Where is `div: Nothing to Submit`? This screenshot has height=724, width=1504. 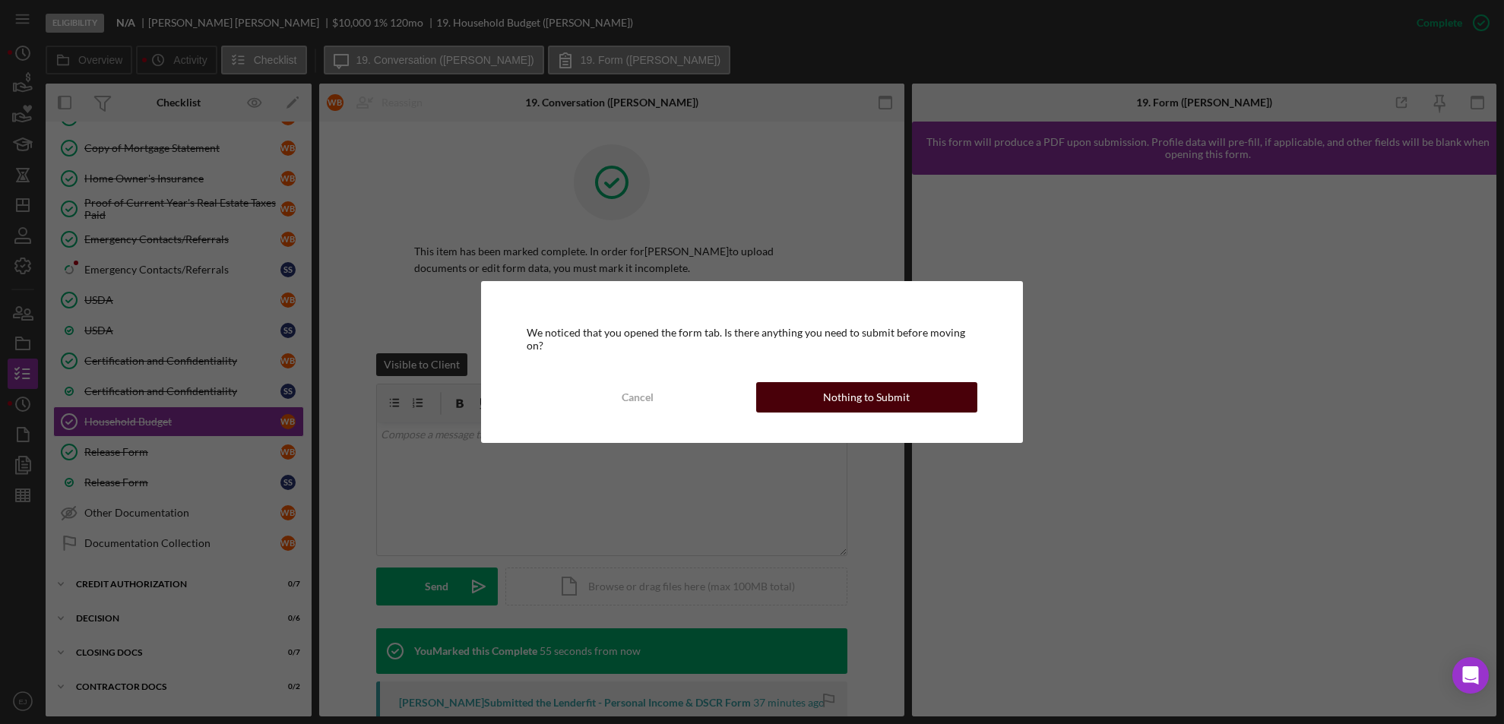
div: Nothing to Submit is located at coordinates (866, 397).